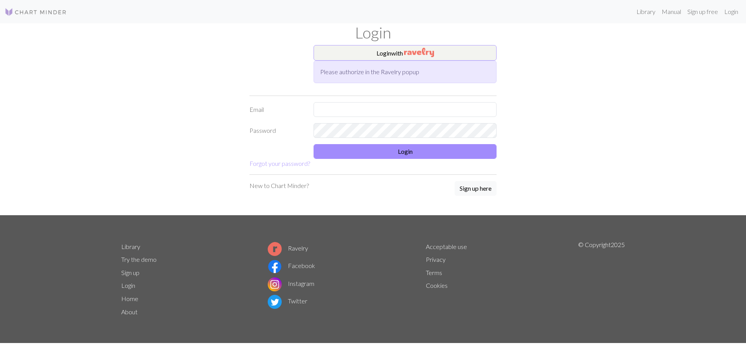 This screenshot has width=746, height=357. Describe the element at coordinates (436, 259) in the screenshot. I see `a: Privacy` at that location.